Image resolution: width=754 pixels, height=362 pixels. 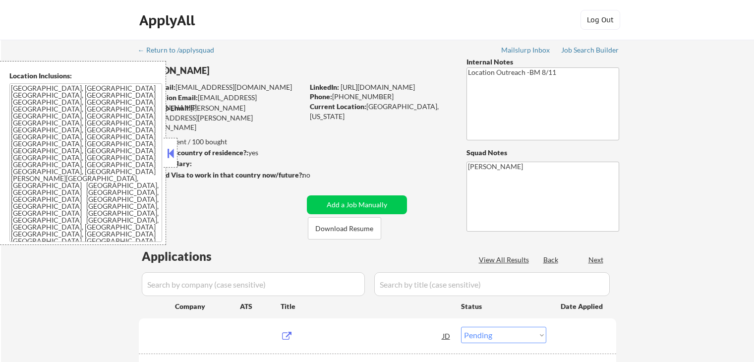 What do you see at coordinates (590, 51) in the screenshot?
I see `a: Job Search Builder` at bounding box center [590, 51].